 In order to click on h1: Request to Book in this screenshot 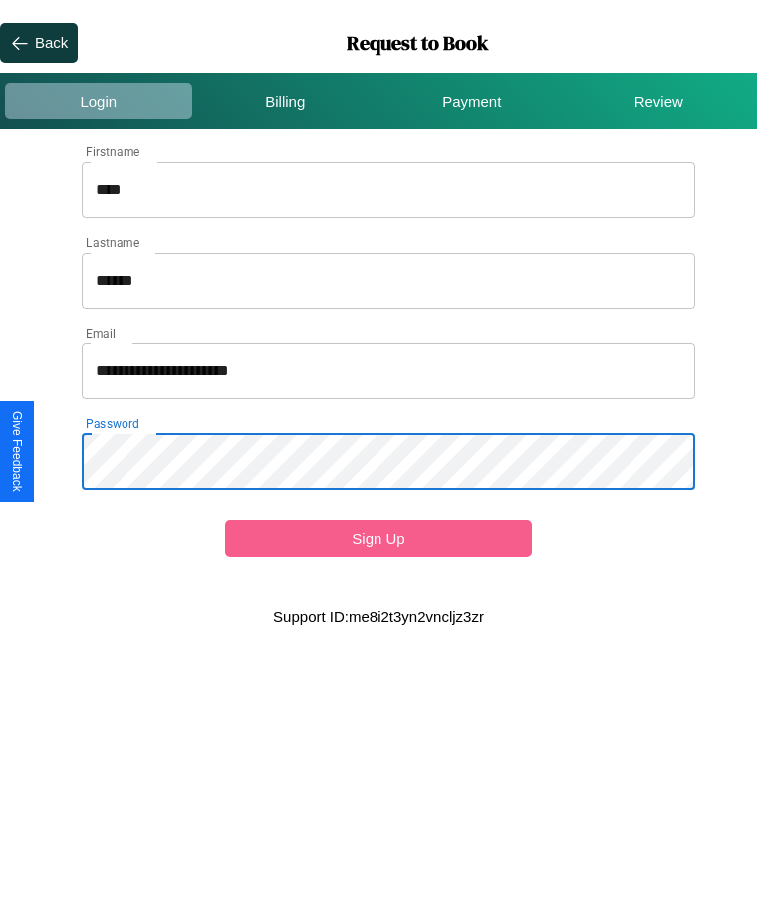, I will do `click(417, 43)`.